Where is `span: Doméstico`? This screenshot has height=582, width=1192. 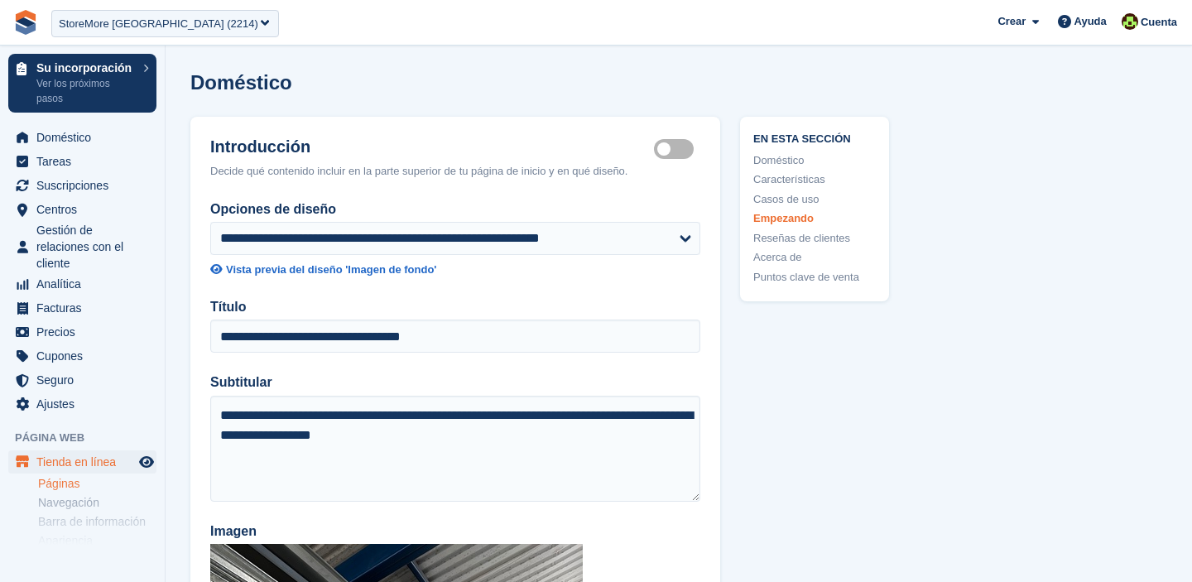
span: Doméstico is located at coordinates (86, 137).